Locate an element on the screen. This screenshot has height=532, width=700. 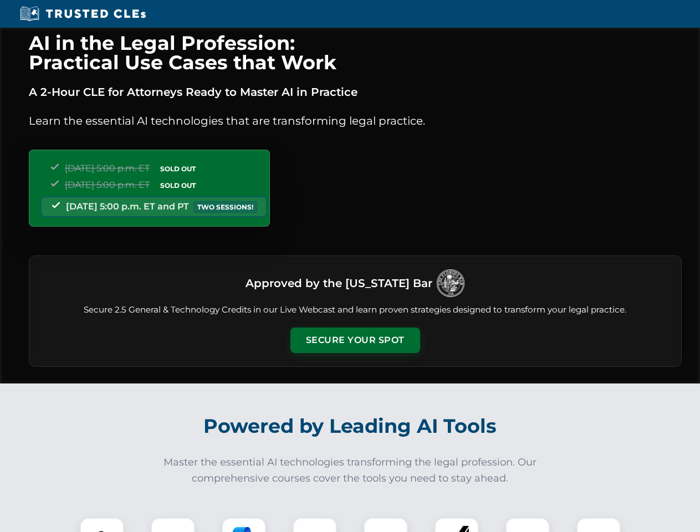
p: Master the essential AI technologies transforming the legal profession. Our comprehensive courses... is located at coordinates (350, 471).